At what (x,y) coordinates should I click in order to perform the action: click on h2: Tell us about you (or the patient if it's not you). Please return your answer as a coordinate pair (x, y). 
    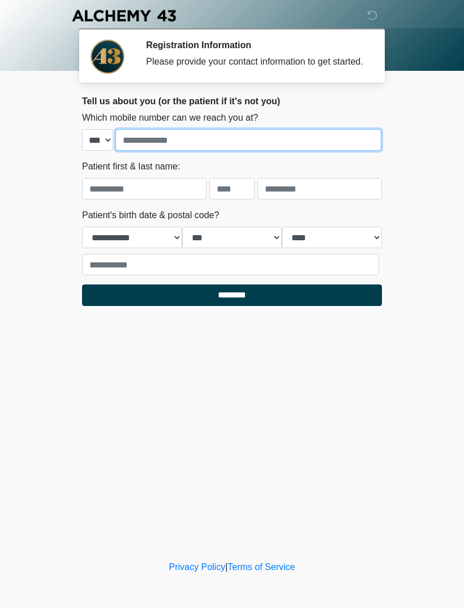
    Looking at the image, I should click on (232, 101).